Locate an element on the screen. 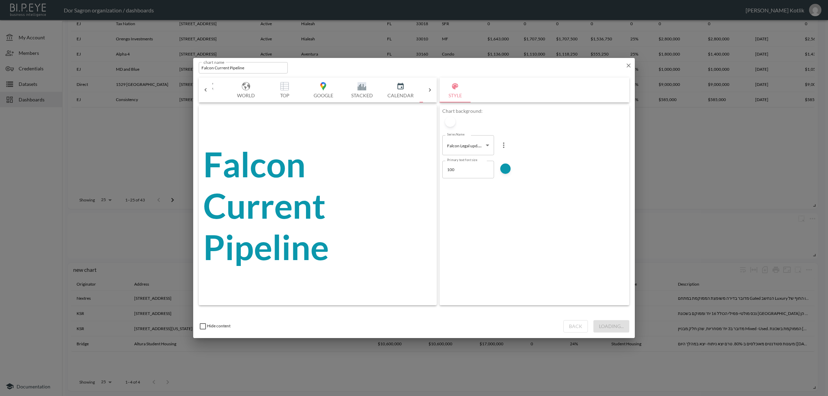 The height and width of the screenshot is (396, 828). button: Calendar is located at coordinates (401, 90).